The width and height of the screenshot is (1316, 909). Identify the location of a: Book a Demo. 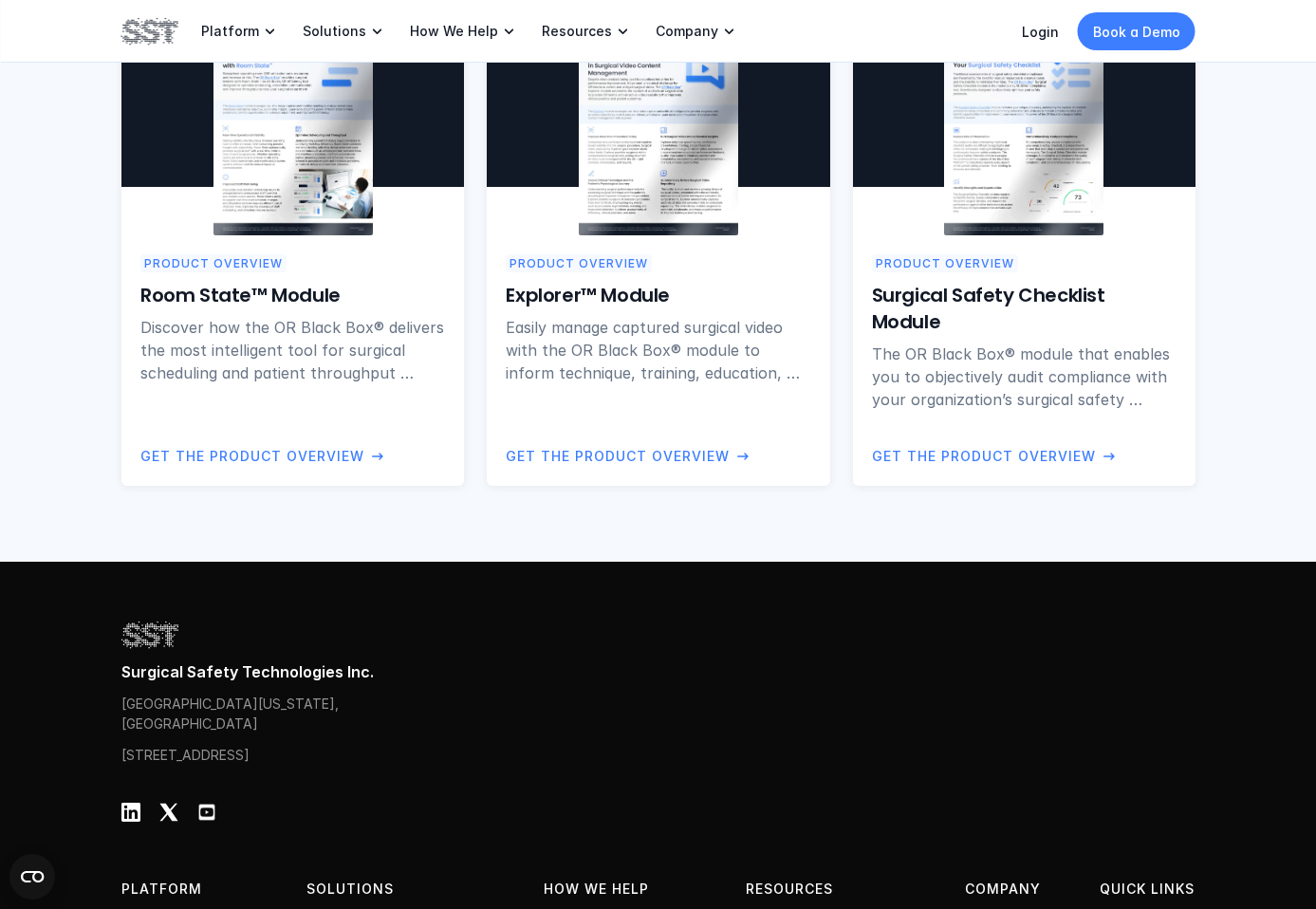
(1137, 31).